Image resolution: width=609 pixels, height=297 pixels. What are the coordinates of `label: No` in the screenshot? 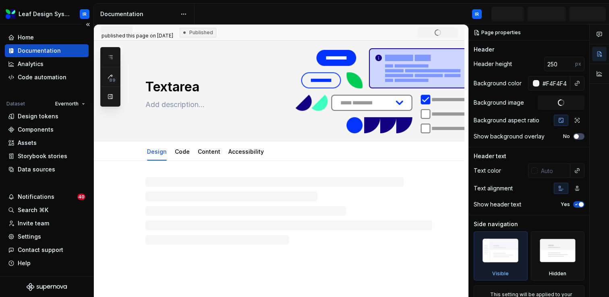 It's located at (566, 137).